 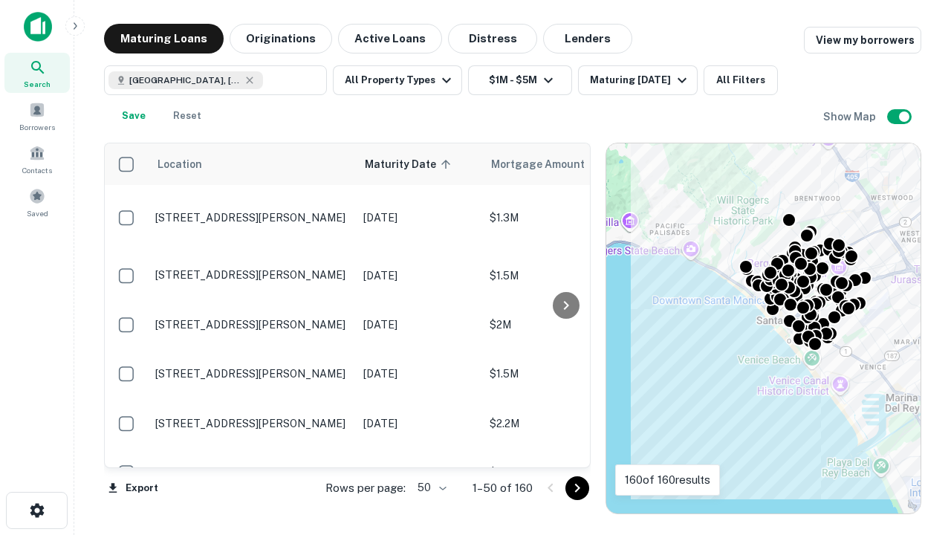 I want to click on button: Lenders, so click(x=587, y=39).